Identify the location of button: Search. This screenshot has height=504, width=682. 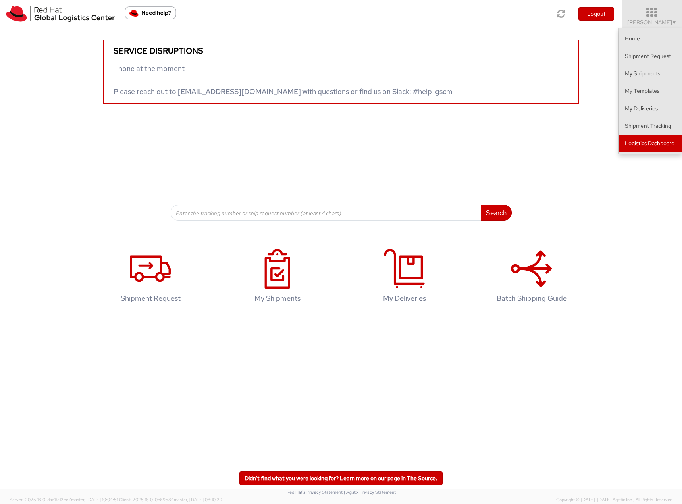
(496, 213).